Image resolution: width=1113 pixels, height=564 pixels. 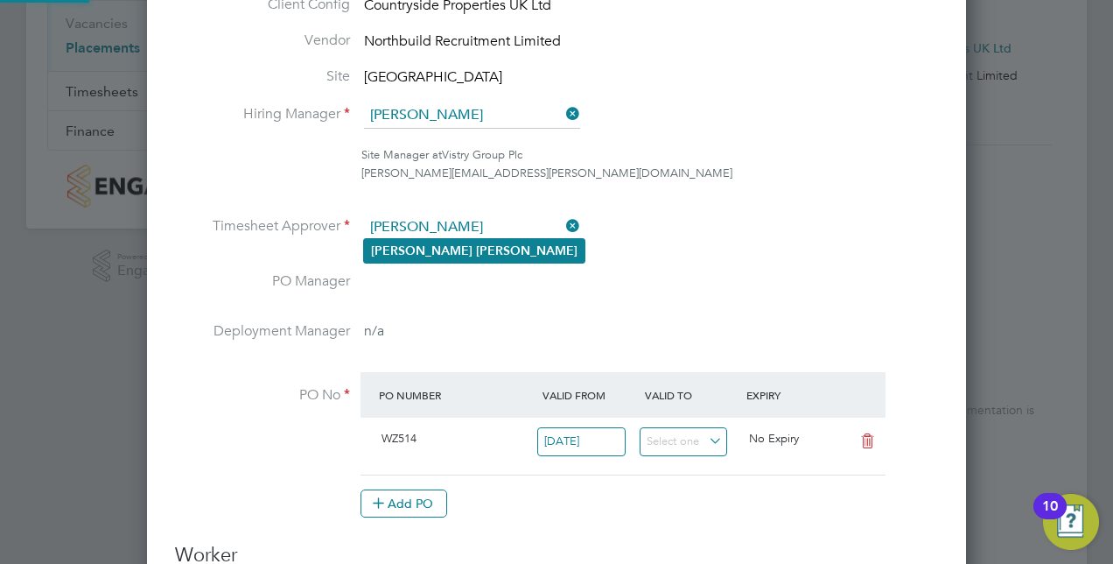 What do you see at coordinates (774, 438) in the screenshot?
I see `span: No Expiry` at bounding box center [774, 438].